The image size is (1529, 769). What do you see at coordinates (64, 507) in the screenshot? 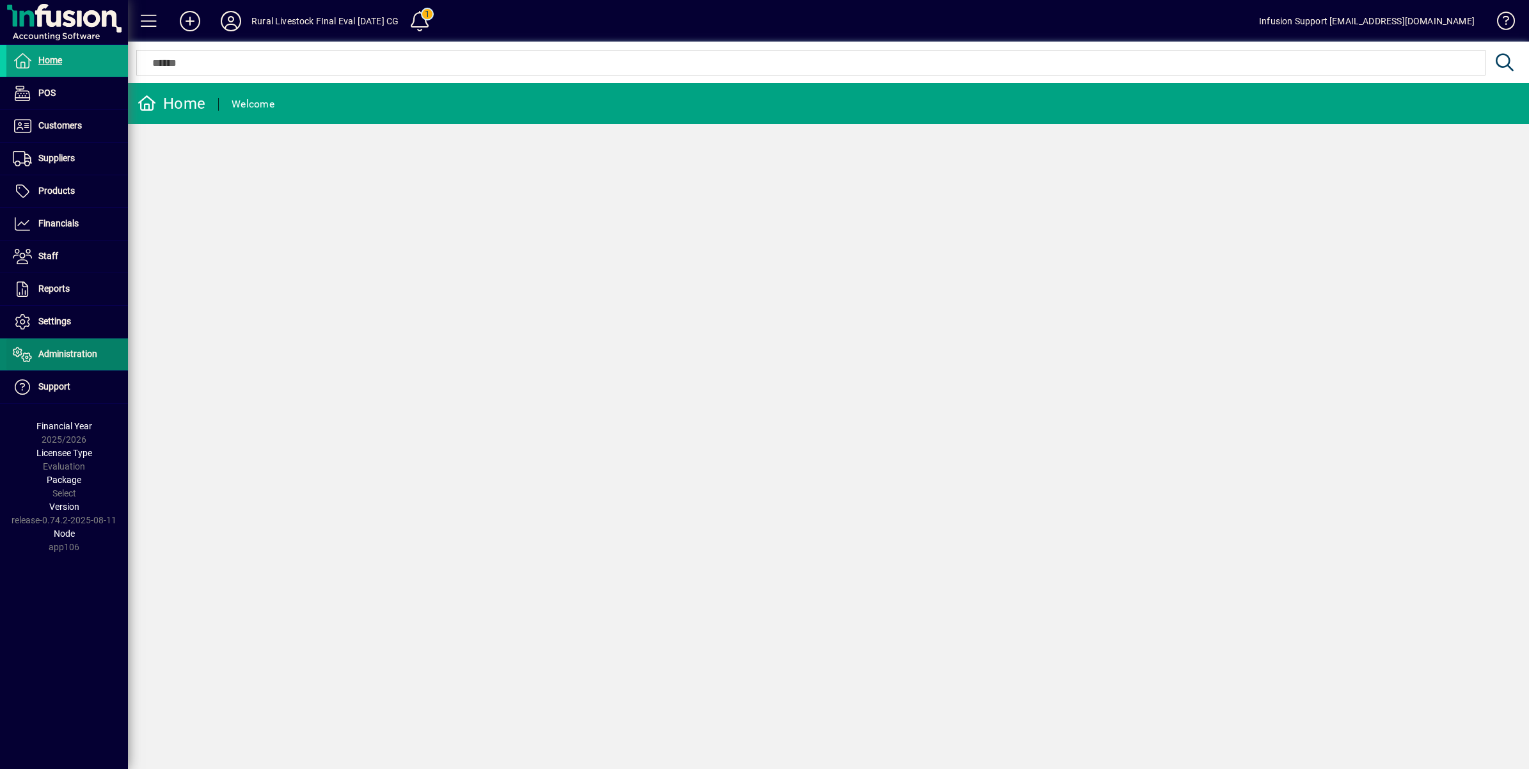
I see `span: Version` at bounding box center [64, 507].